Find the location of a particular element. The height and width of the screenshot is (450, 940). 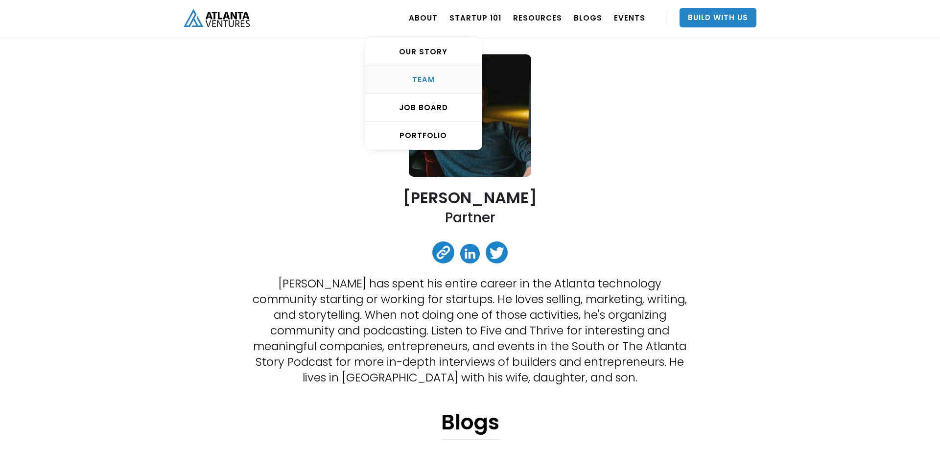

div: PORTFOLIO is located at coordinates (424, 136).